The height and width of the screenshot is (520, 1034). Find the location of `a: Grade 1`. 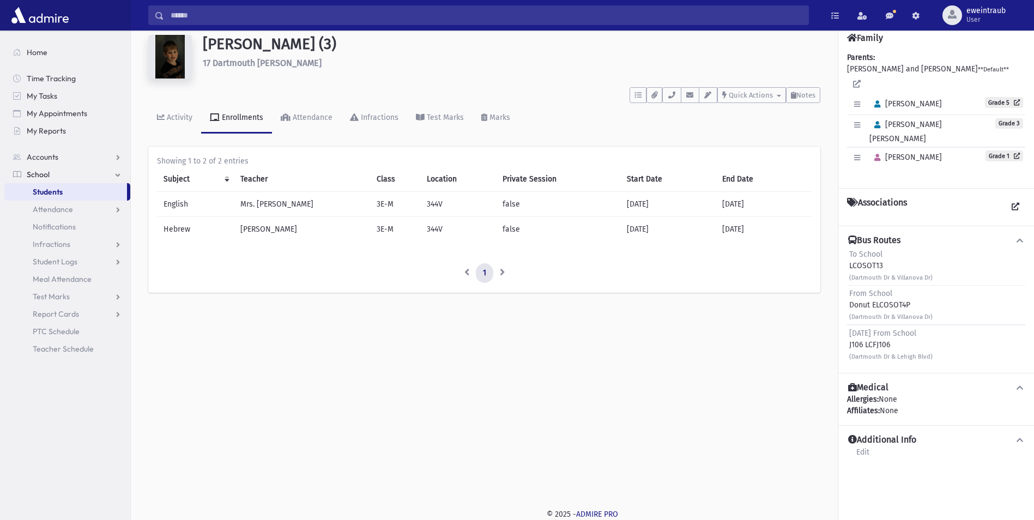

a: Grade 1 is located at coordinates (1004, 156).